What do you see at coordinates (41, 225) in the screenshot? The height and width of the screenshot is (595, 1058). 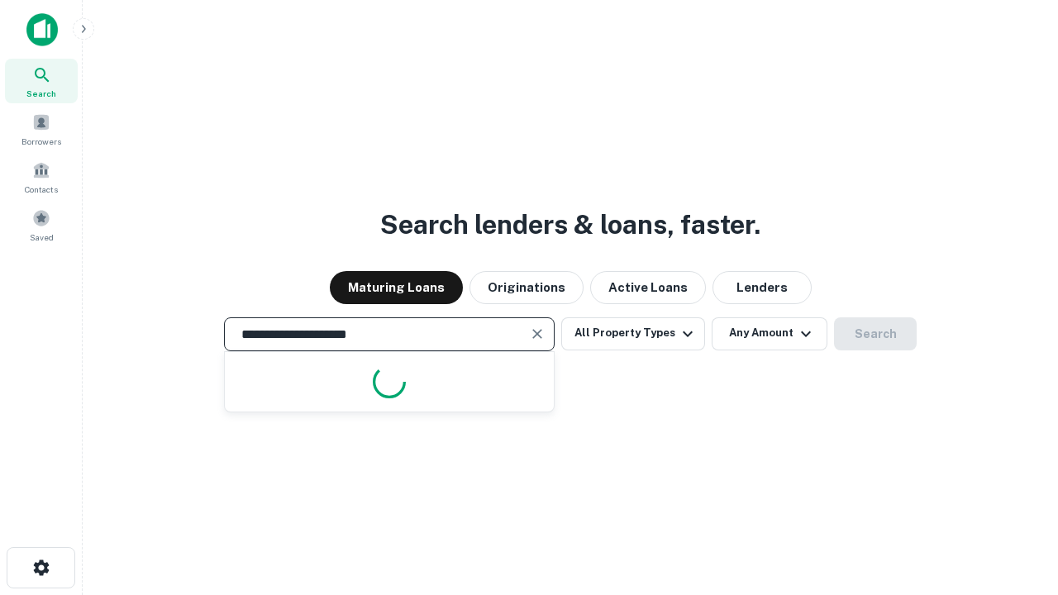 I see `div: Saved` at bounding box center [41, 225].